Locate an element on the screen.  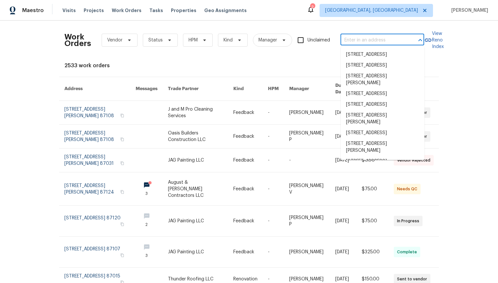
span: Status is located at coordinates (156, 40).